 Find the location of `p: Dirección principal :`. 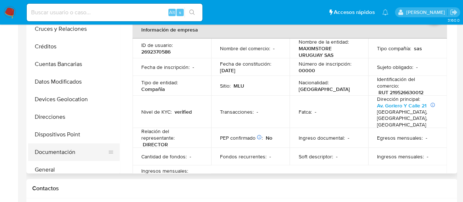

p: Dirección principal : is located at coordinates (398, 99).